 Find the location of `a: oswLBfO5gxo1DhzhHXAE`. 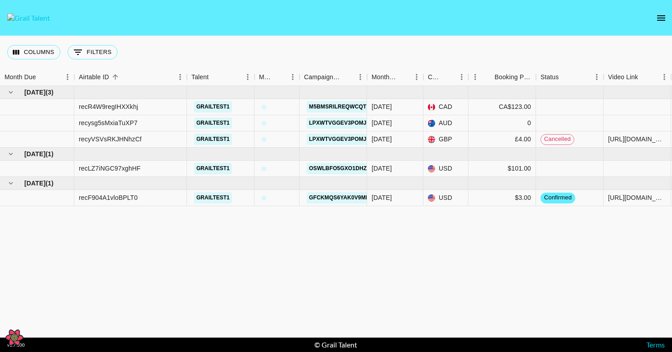

a: oswLBfO5gxo1DhzhHXAE is located at coordinates (347, 168).